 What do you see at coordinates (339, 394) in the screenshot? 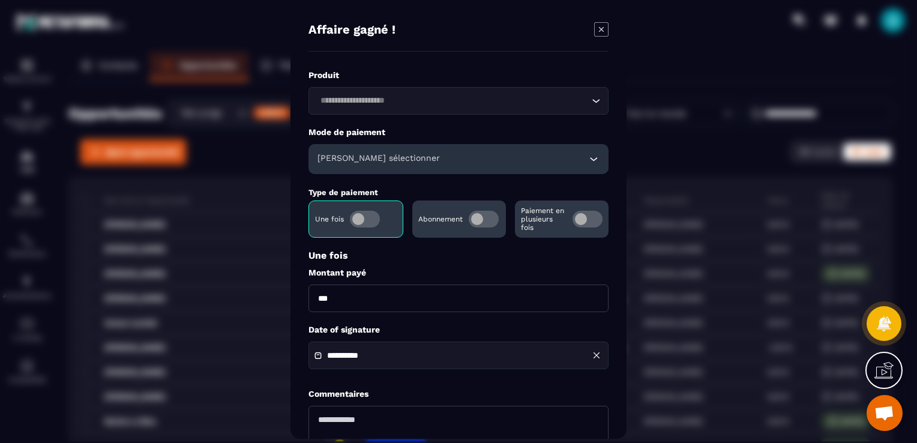
I see `label: Commentaires` at bounding box center [339, 394].